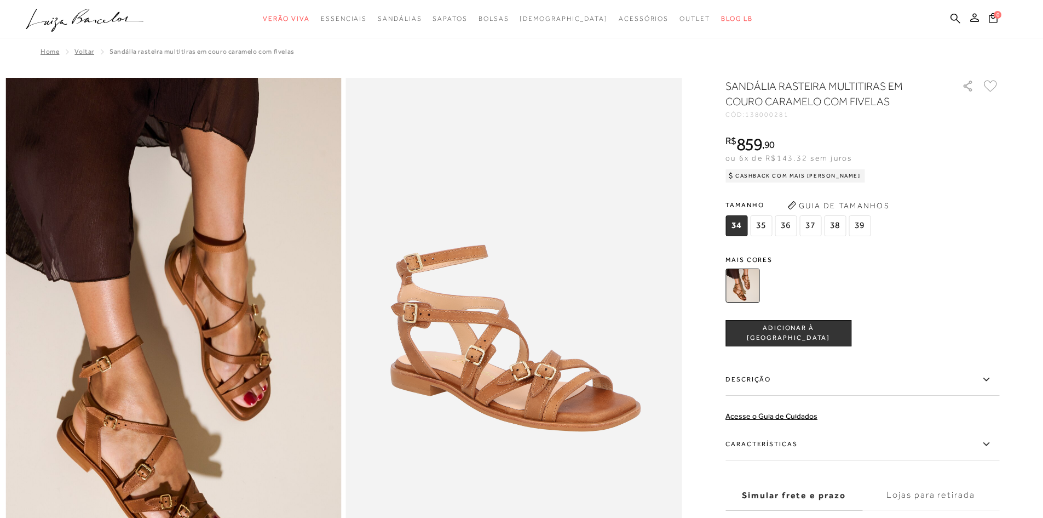 This screenshot has height=518, width=1043. What do you see at coordinates (84, 51) in the screenshot?
I see `span: Voltar` at bounding box center [84, 51].